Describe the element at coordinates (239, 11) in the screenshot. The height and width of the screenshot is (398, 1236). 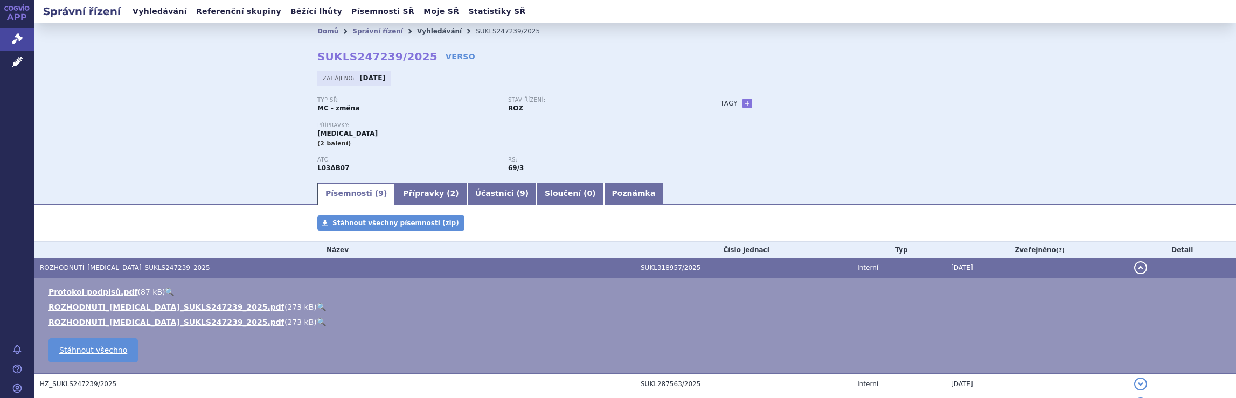
I see `a: Referenční skupiny` at that location.